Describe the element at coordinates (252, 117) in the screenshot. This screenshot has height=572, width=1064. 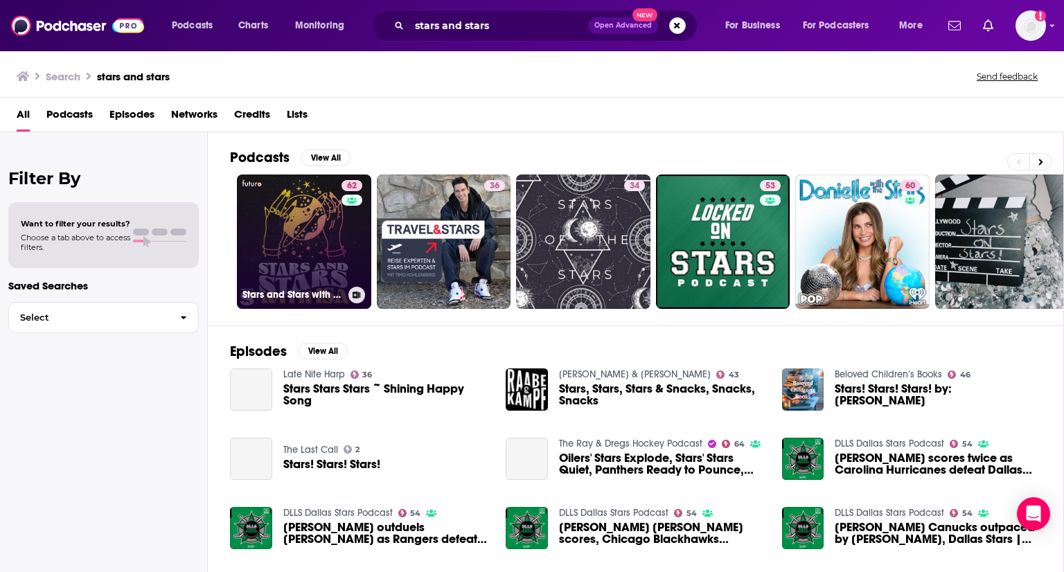
I see `a: Credits` at that location.